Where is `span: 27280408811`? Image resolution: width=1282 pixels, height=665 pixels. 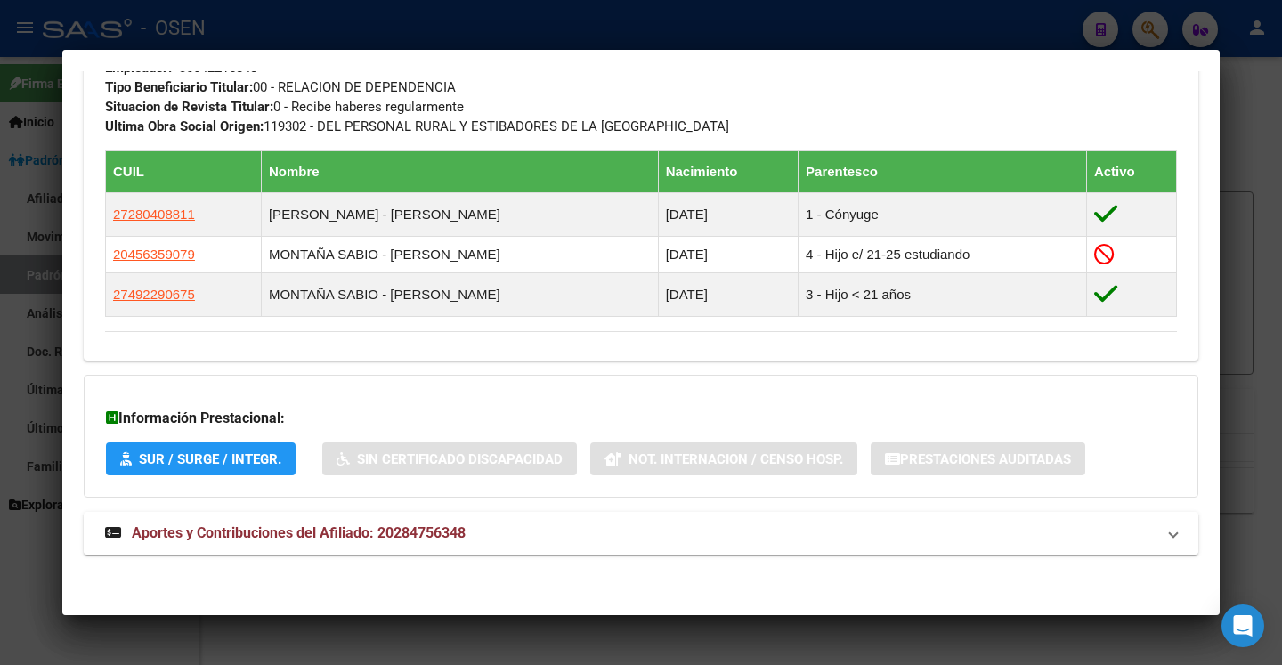
span: 27280408811 is located at coordinates (154, 214).